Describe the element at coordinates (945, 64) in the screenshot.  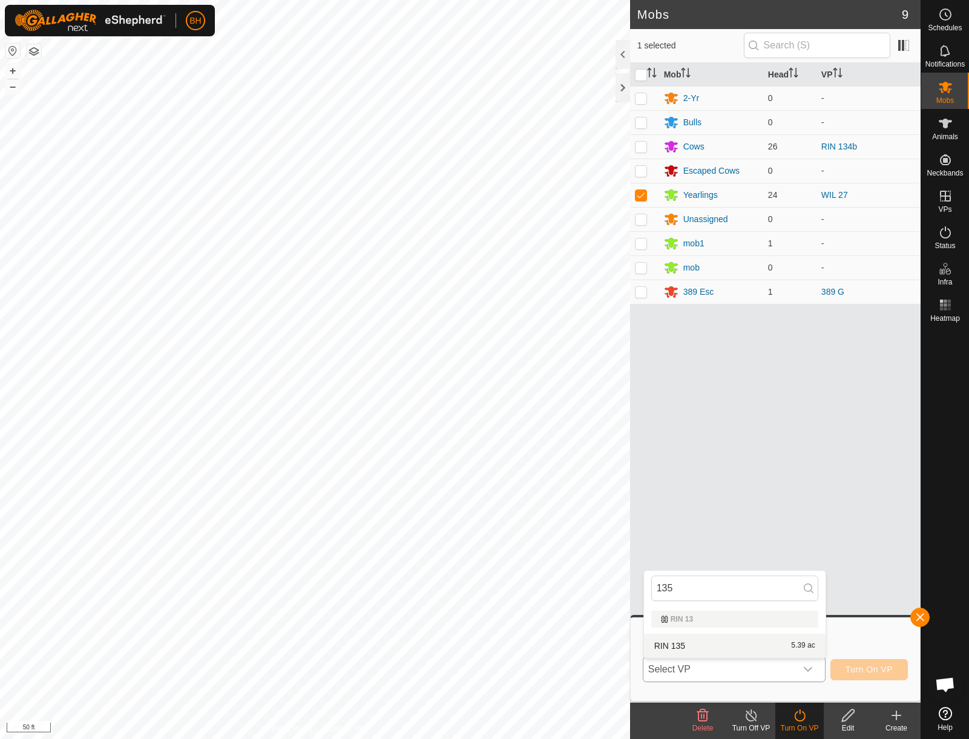
I see `span: Notifications` at that location.